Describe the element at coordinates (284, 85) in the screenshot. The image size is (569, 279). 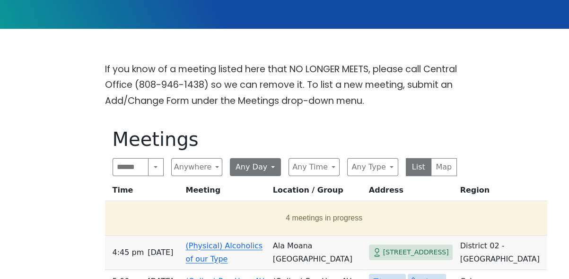
I see `p: If you know of a meeting listed here that NO LONGER MEETS, please call Central Office (808-946-14...` at that location.